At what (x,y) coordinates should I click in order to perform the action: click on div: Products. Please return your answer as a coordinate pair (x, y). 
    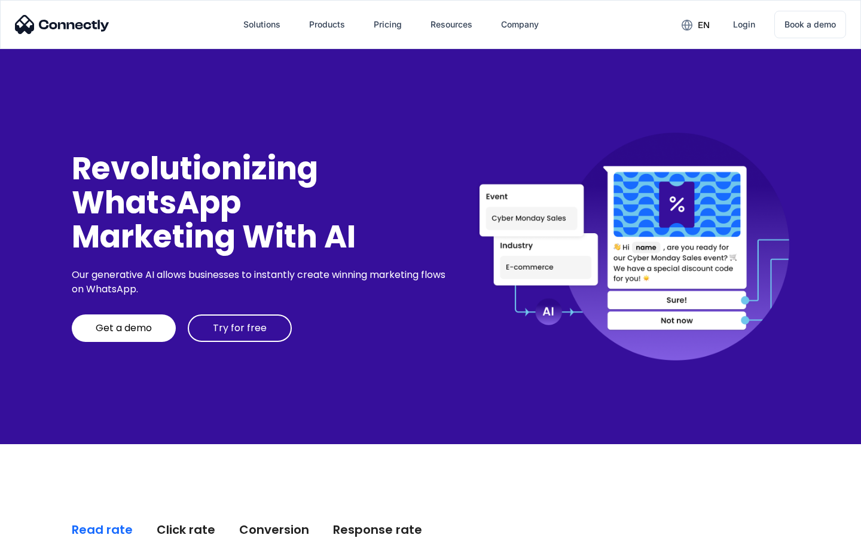
    Looking at the image, I should click on (327, 25).